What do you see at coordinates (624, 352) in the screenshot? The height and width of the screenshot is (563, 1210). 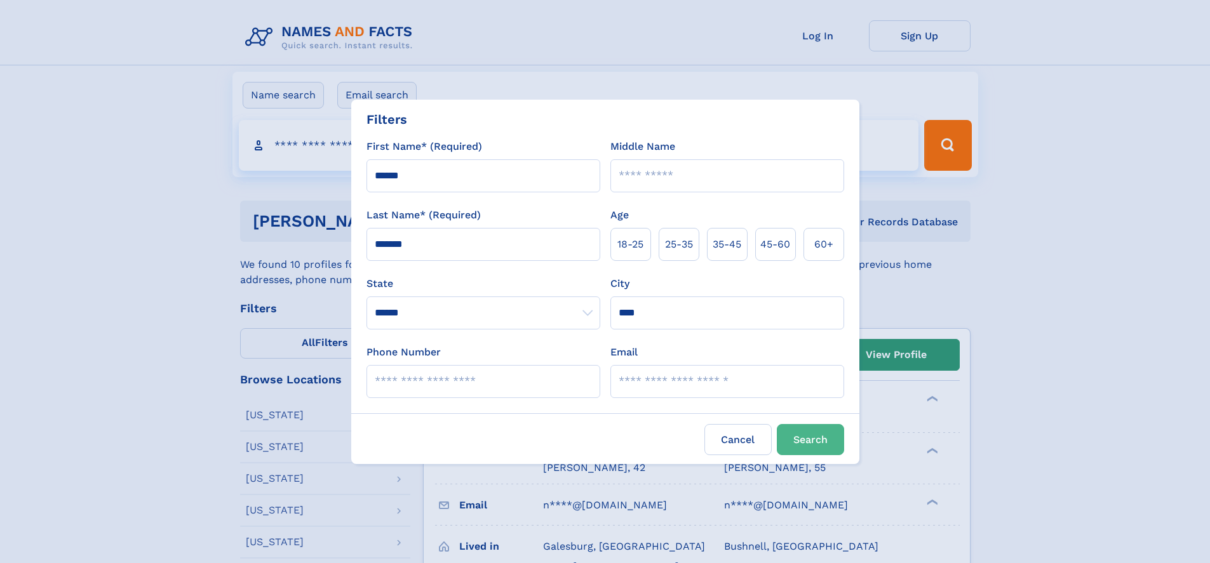 I see `label: Email` at bounding box center [624, 352].